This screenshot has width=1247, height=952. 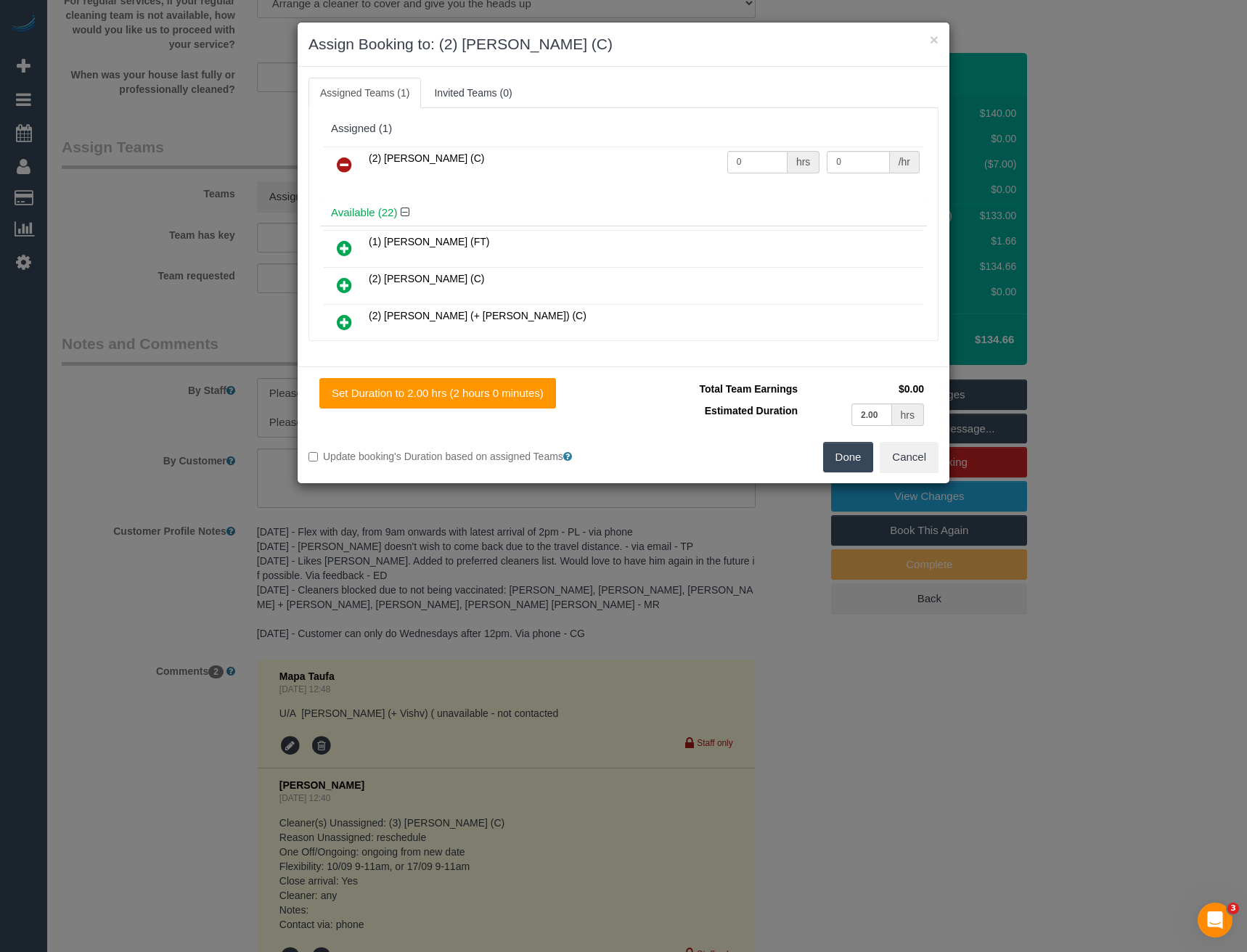 I want to click on span: 3, so click(x=1233, y=908).